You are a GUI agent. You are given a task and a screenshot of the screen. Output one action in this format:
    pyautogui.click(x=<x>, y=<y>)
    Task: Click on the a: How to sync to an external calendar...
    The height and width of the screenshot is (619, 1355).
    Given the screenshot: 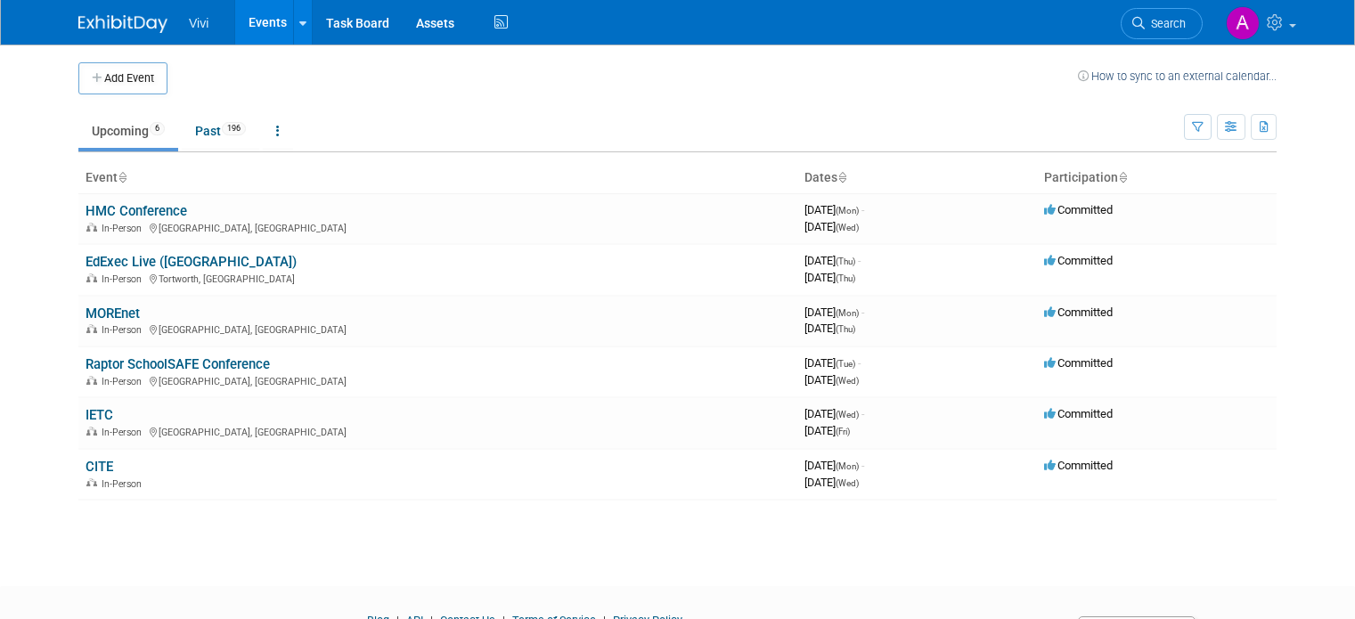 What is the action you would take?
    pyautogui.click(x=1177, y=76)
    